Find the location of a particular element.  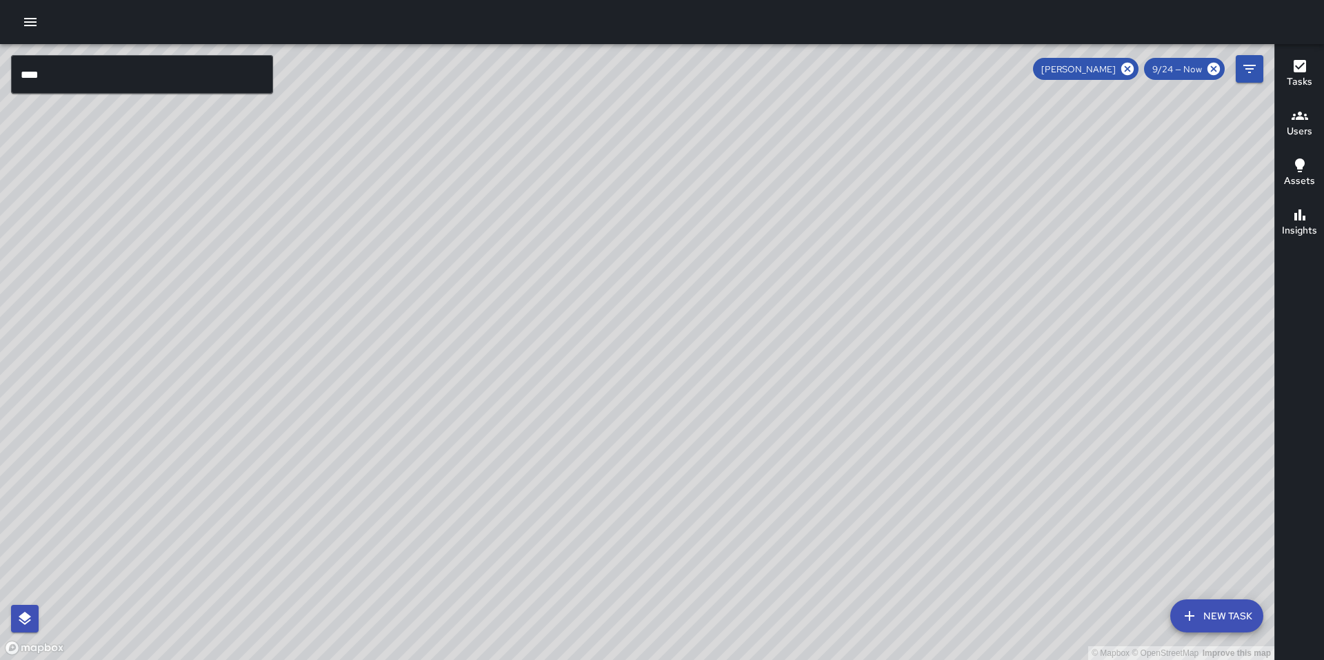

button: Filters is located at coordinates (1249, 69).